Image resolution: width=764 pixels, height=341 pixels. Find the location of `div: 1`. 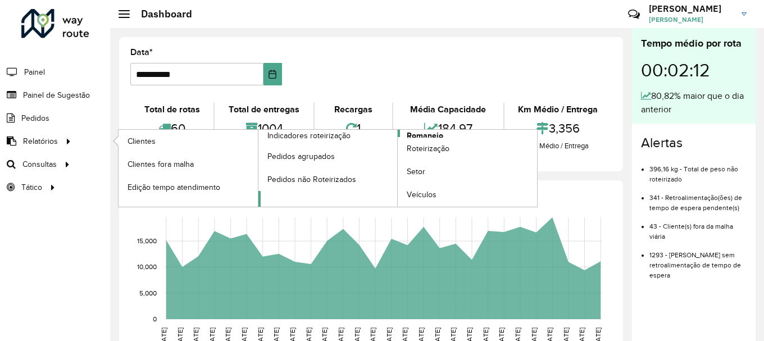

div: 1 is located at coordinates (353, 128).